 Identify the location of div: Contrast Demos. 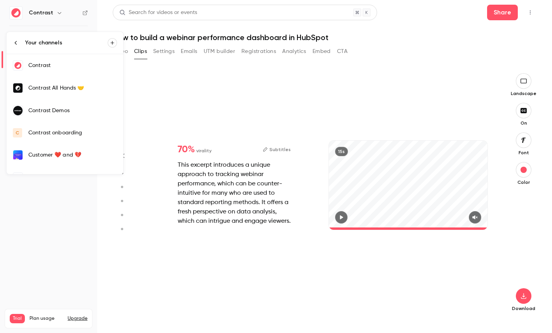
(73, 110).